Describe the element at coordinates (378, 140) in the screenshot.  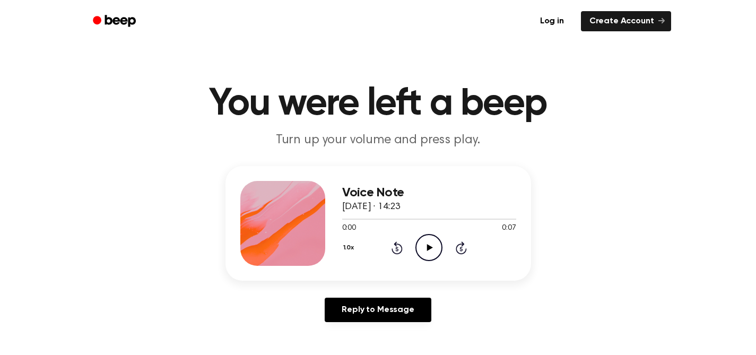
I see `p: Turn up your volume and press play.` at that location.